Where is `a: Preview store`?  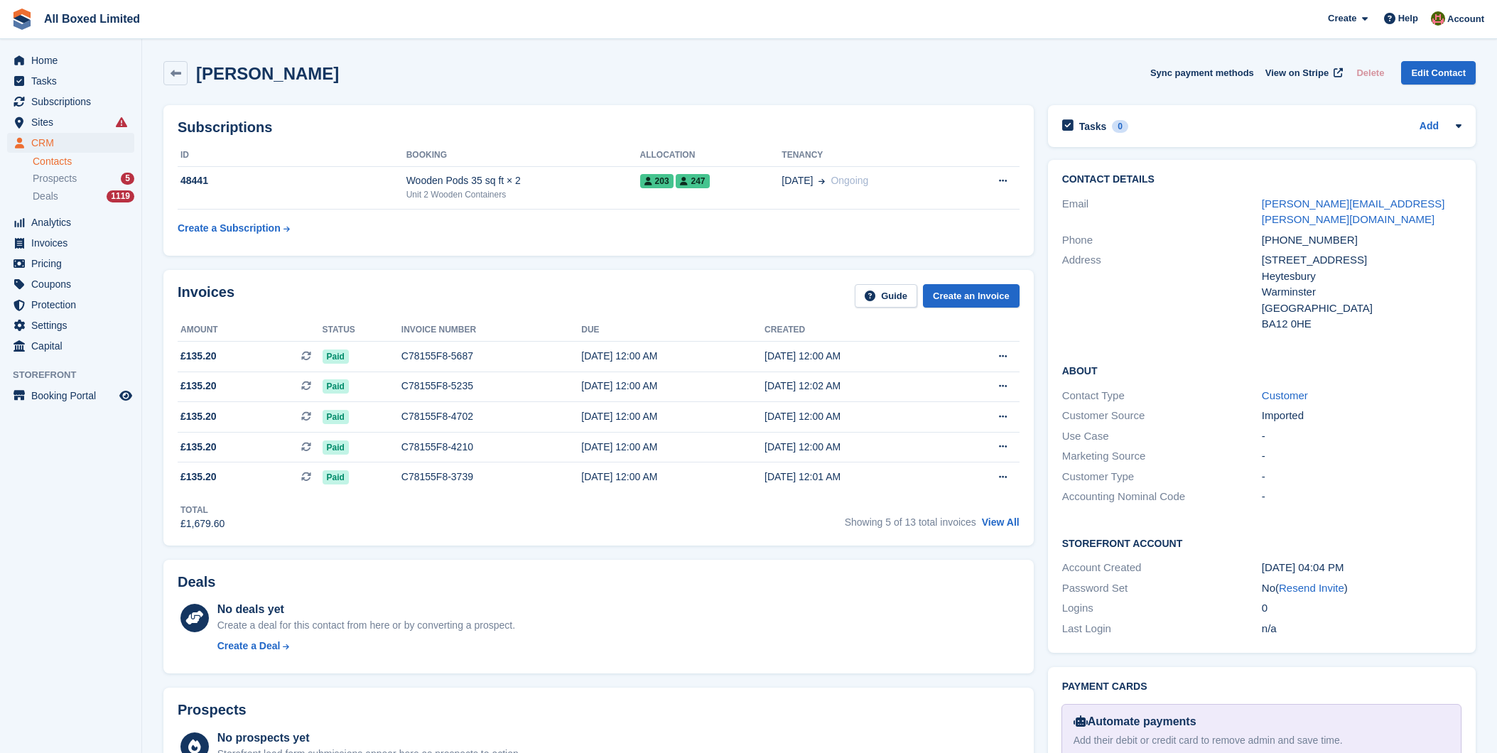
a: Preview store is located at coordinates (126, 396).